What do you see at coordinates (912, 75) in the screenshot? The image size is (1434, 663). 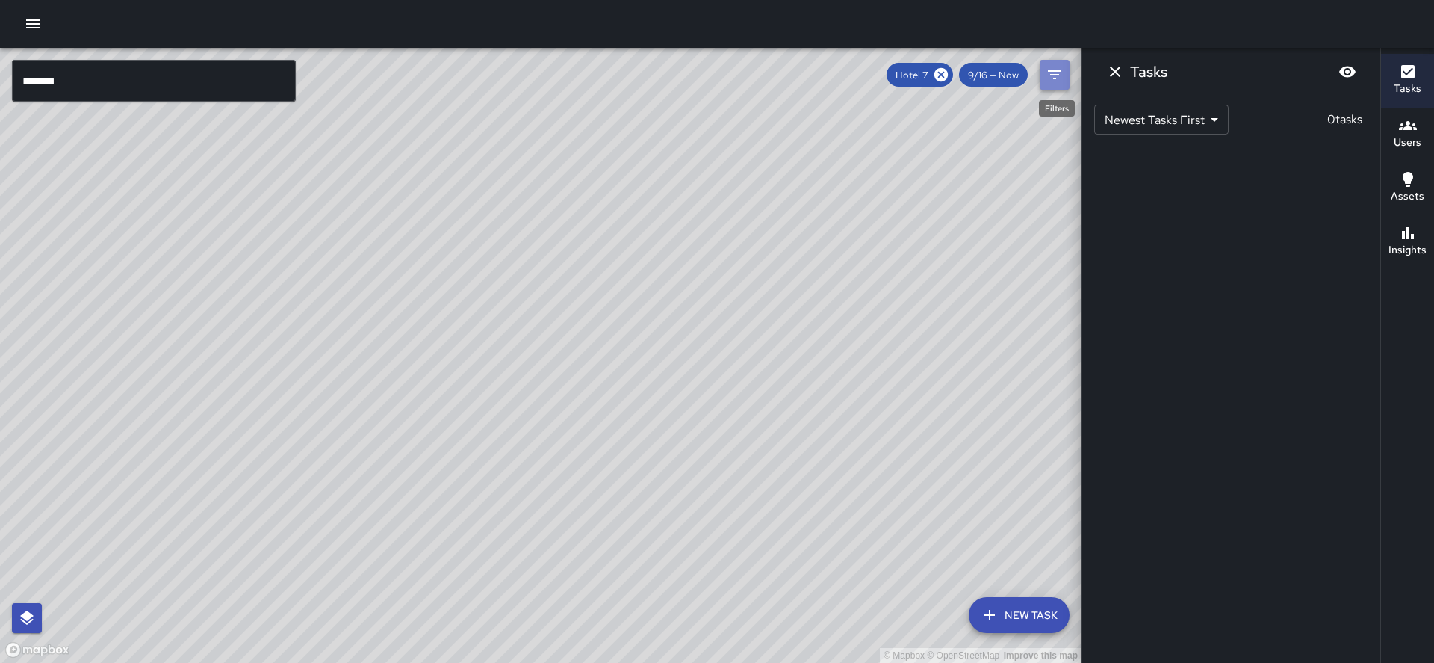 I see `span: Hotel 7` at bounding box center [912, 75].